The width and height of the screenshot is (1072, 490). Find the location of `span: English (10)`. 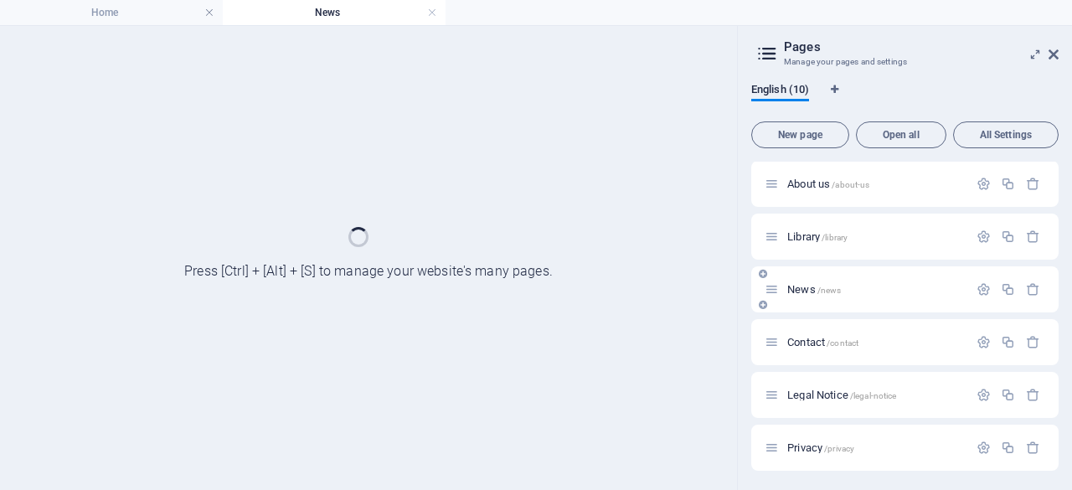

span: English (10) is located at coordinates (780, 91).